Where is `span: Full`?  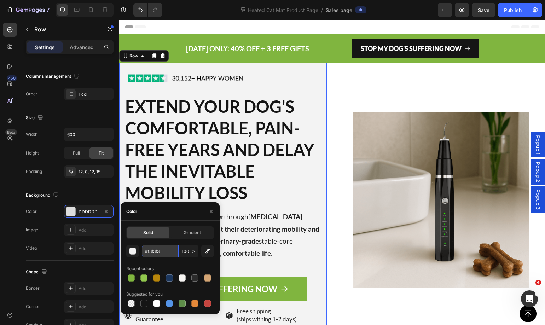
span: Full is located at coordinates (76, 153).